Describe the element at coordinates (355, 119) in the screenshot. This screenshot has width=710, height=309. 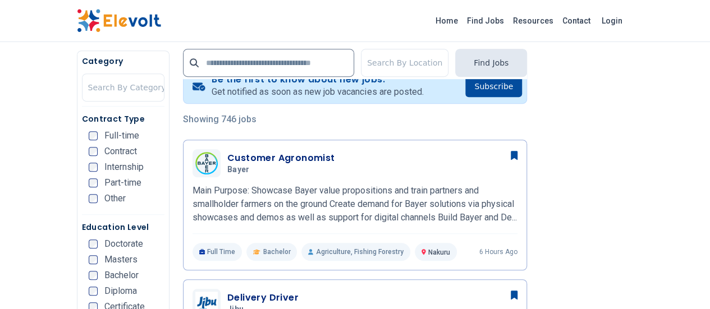
I see `p: Showing 746 jobs` at that location.